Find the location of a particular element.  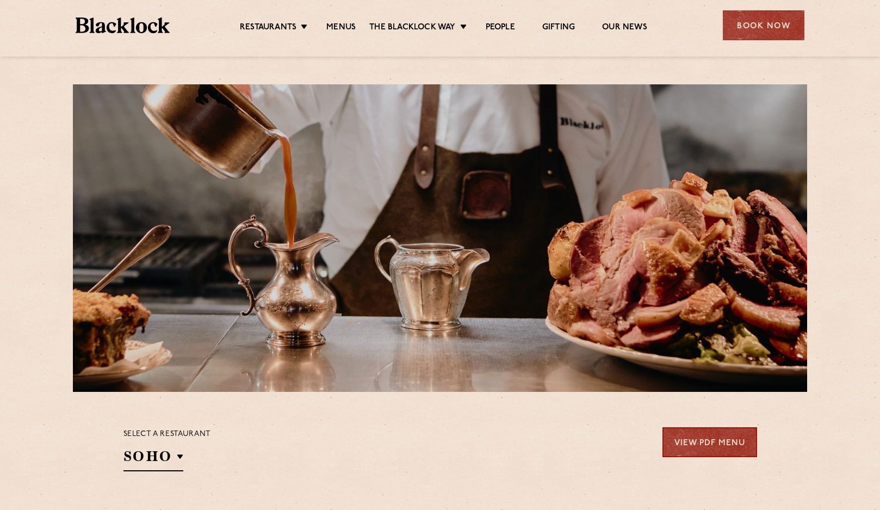

a: Gifting is located at coordinates (559, 28).